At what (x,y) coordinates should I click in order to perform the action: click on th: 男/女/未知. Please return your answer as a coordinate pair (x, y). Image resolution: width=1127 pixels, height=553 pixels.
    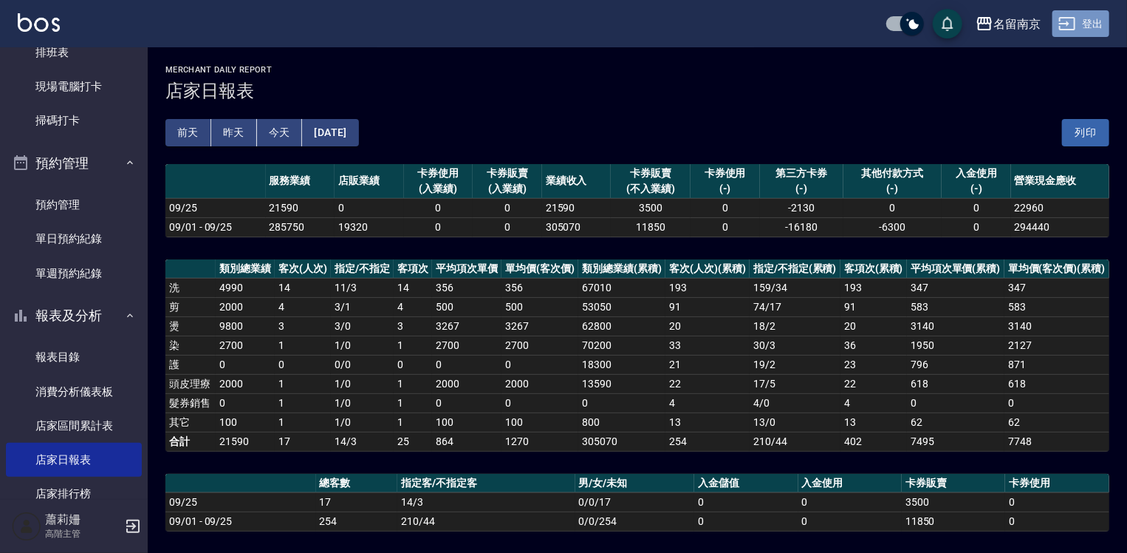
    Looking at the image, I should click on (635, 483).